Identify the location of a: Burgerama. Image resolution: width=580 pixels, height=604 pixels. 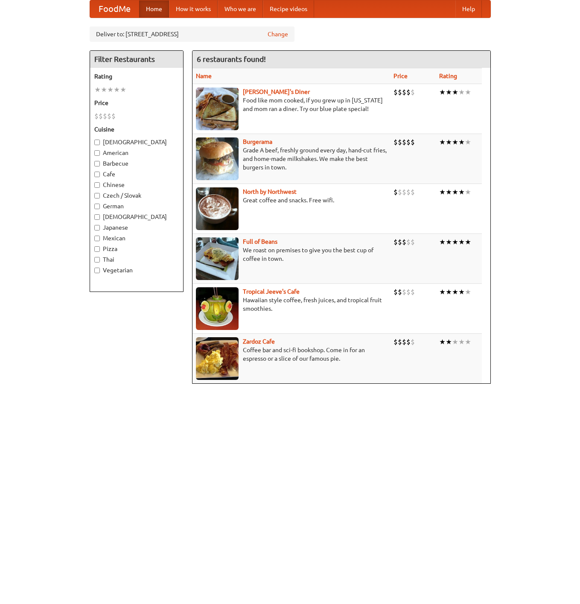
(257, 142).